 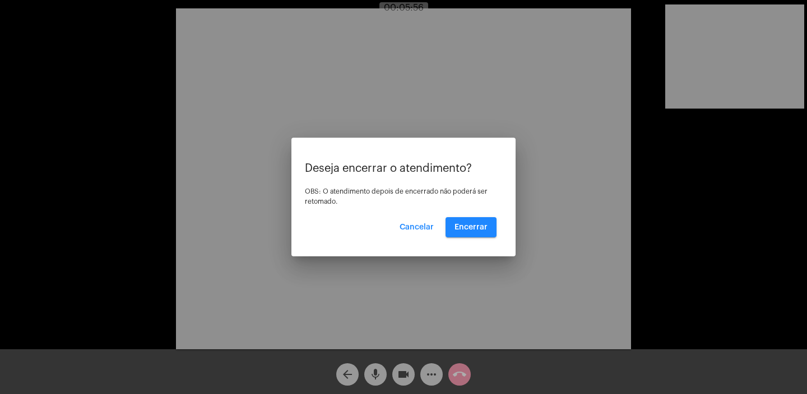 What do you see at coordinates (403, 169) in the screenshot?
I see `p: Deseja encerrar o atendimento?` at bounding box center [403, 169].